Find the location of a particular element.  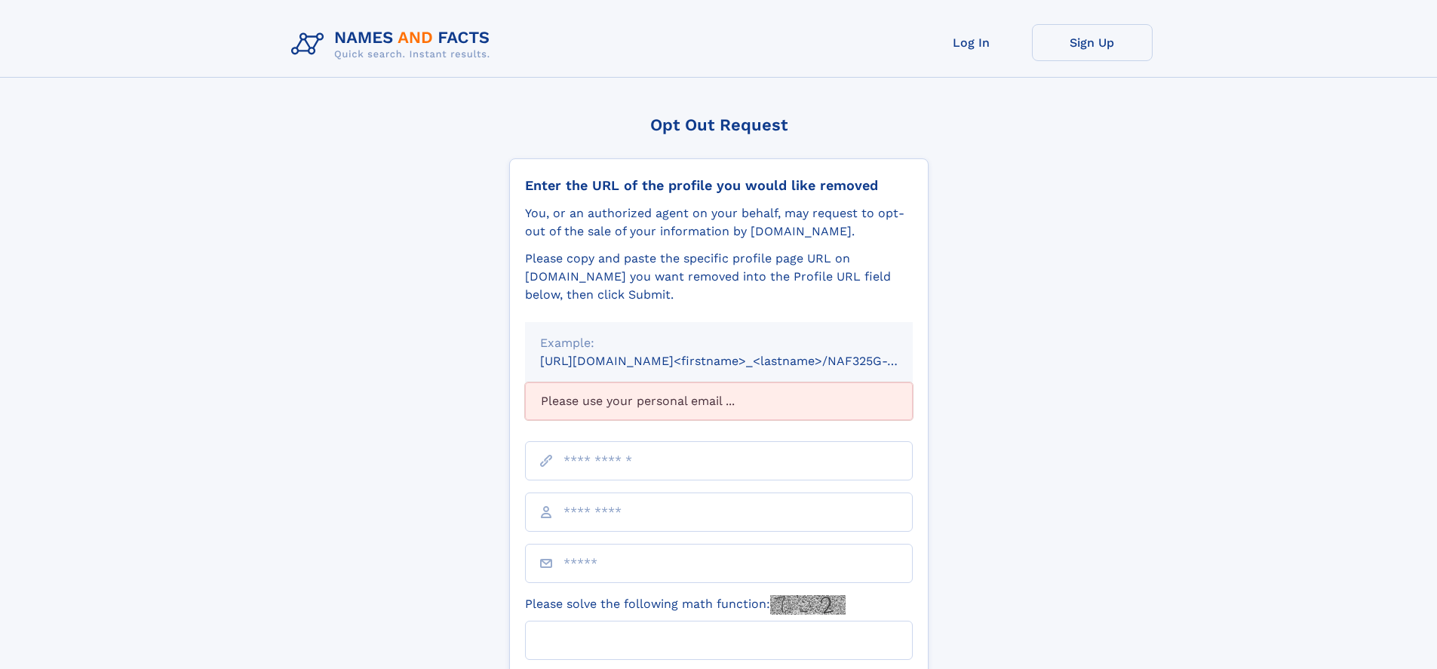

div: Example: is located at coordinates (719, 343).